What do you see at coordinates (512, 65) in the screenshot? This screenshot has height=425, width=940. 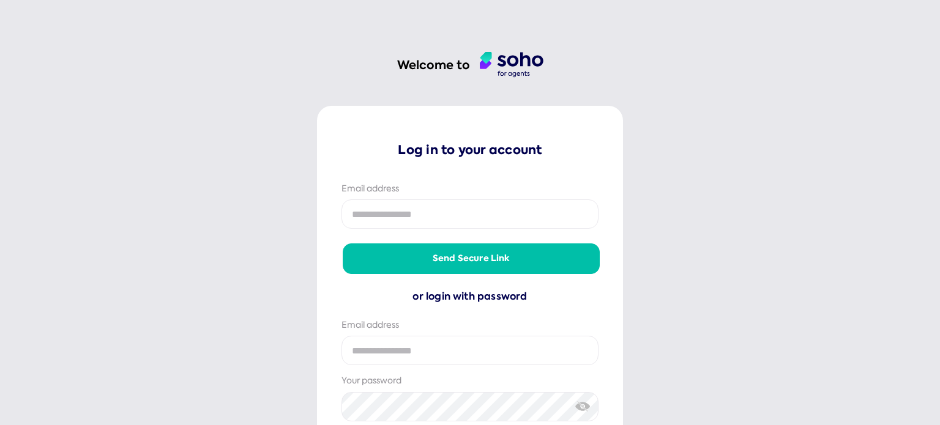 I see `img: agent logo` at bounding box center [512, 65].